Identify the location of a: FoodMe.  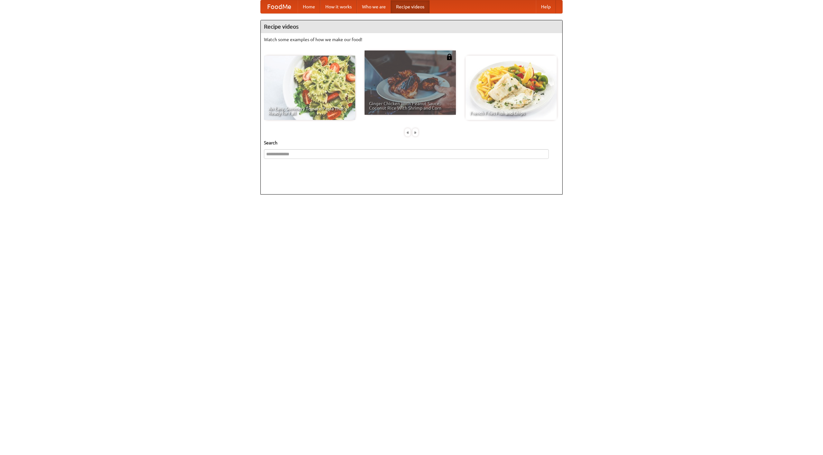
(279, 7).